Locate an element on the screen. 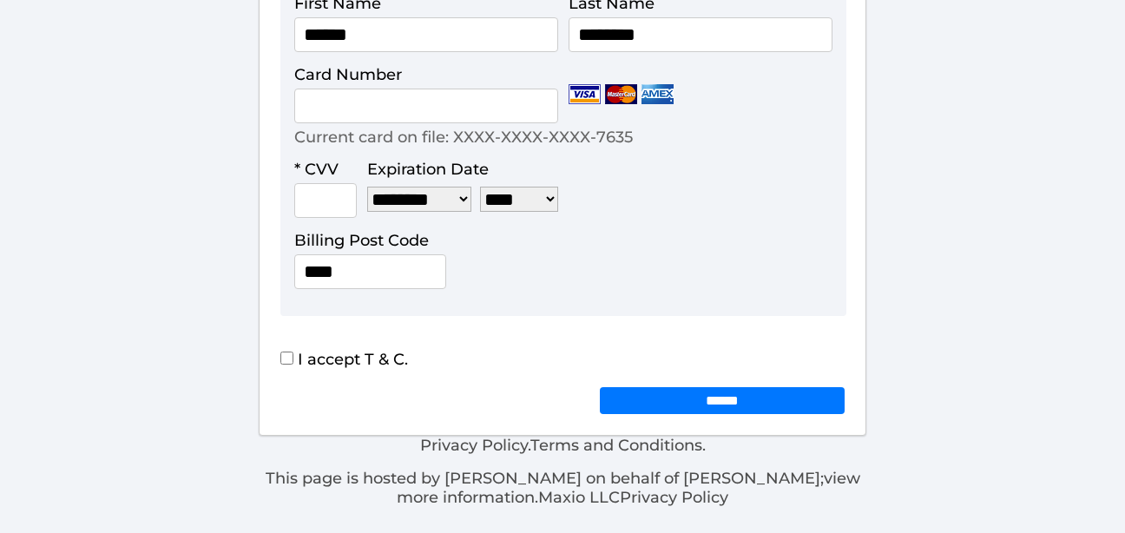 This screenshot has height=533, width=1125. a: view more information. is located at coordinates (628, 488).